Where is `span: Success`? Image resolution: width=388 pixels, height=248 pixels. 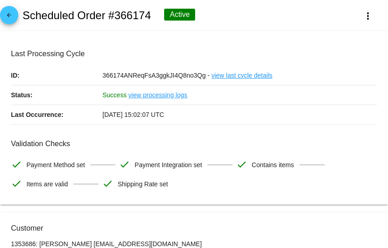 span: Success is located at coordinates (115, 95).